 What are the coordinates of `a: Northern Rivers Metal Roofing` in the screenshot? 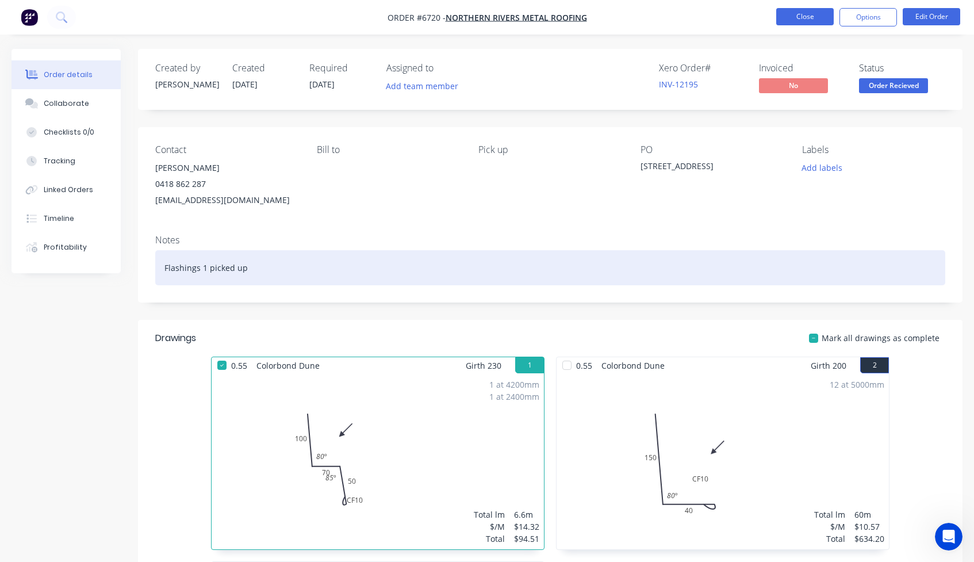 It's located at (516, 17).